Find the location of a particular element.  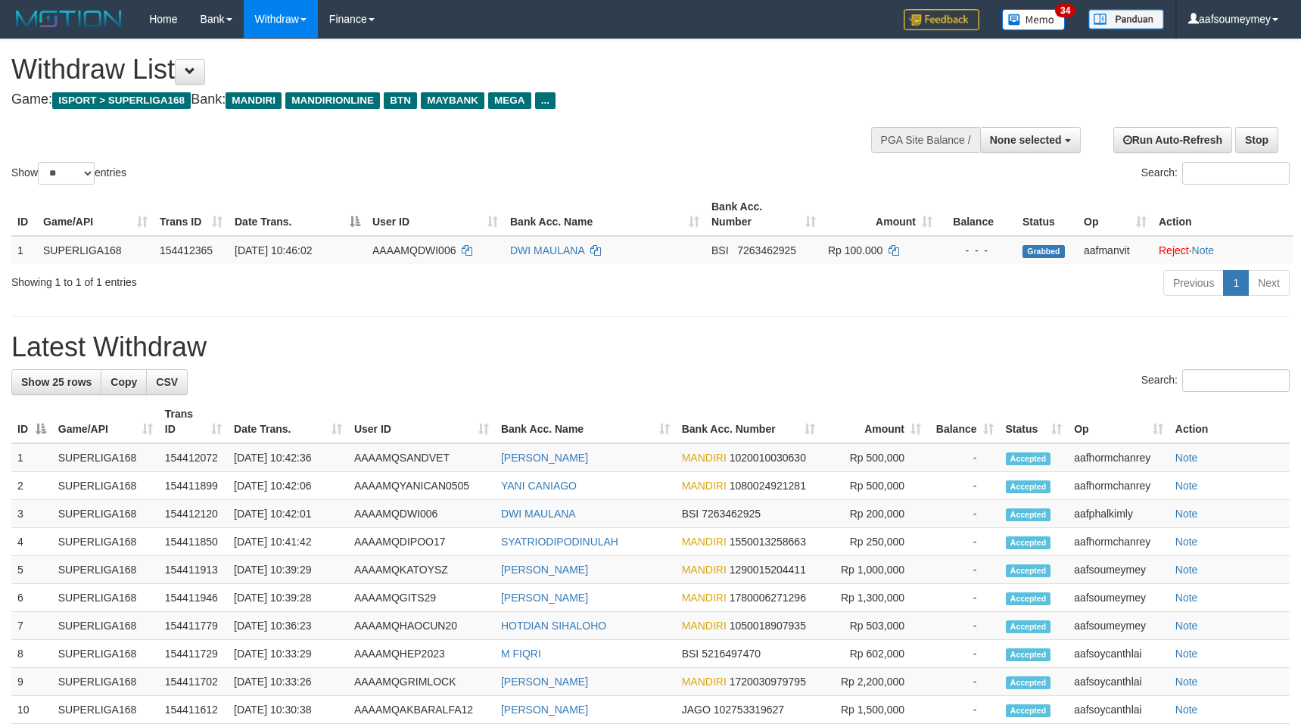

span: Rp 100.000 is located at coordinates (855, 251).